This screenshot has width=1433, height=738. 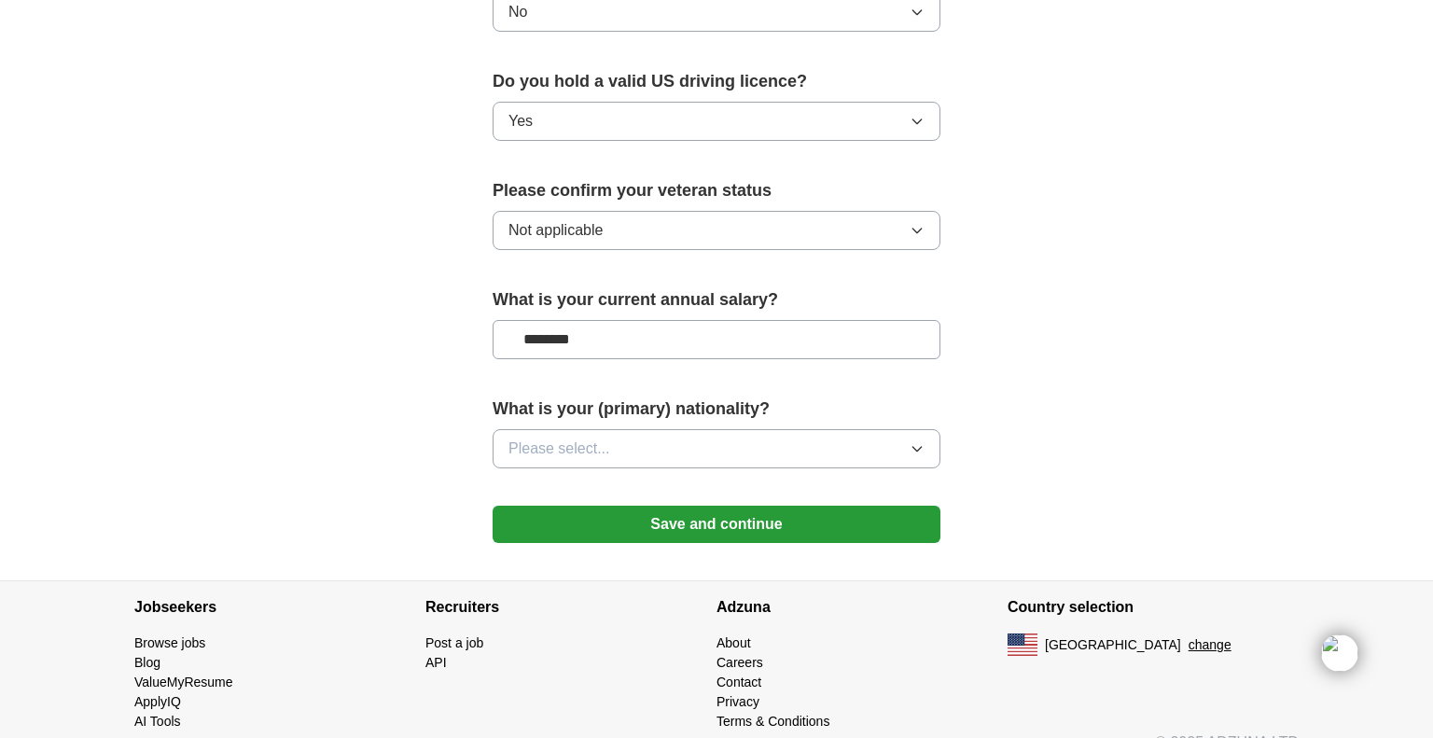 I want to click on button: Save and continue, so click(x=717, y=524).